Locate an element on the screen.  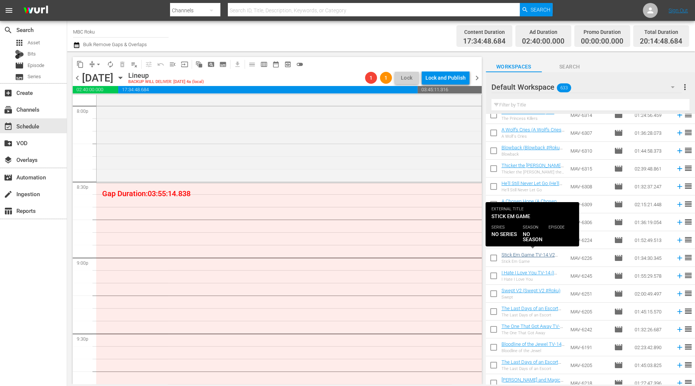
a: The Last Days of an Escort TV-14 (The Last Days of an Escort TV-14 #Roku (VARIANT)) is located at coordinates (531, 371).